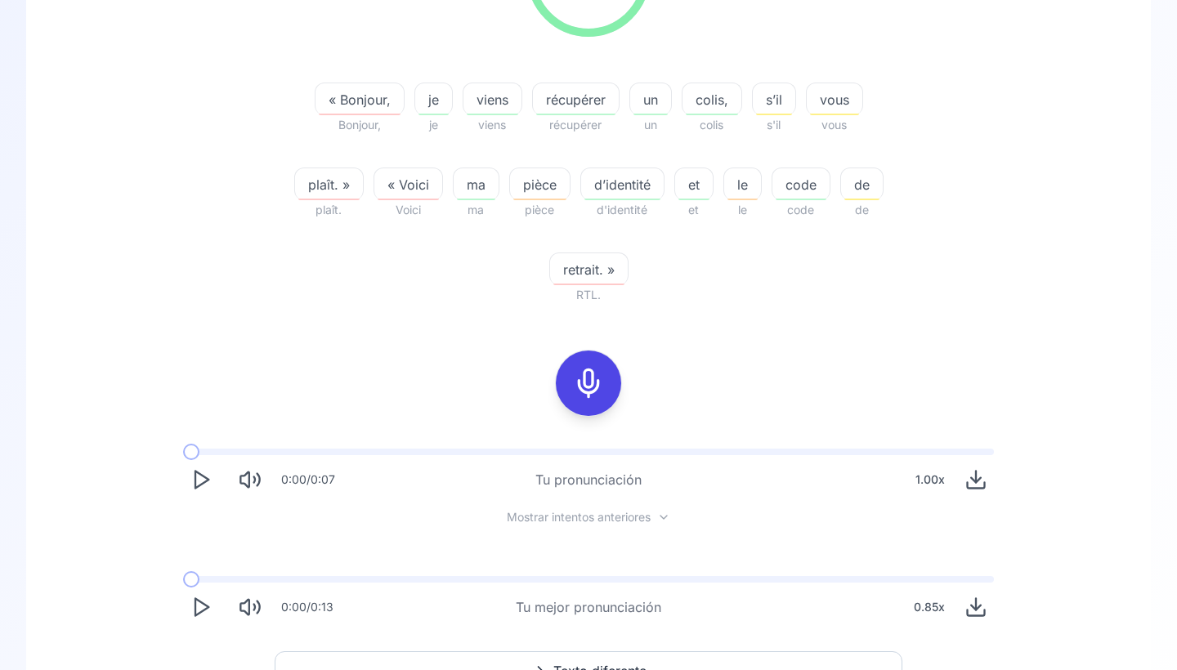  I want to click on button: récupérer, so click(575, 99).